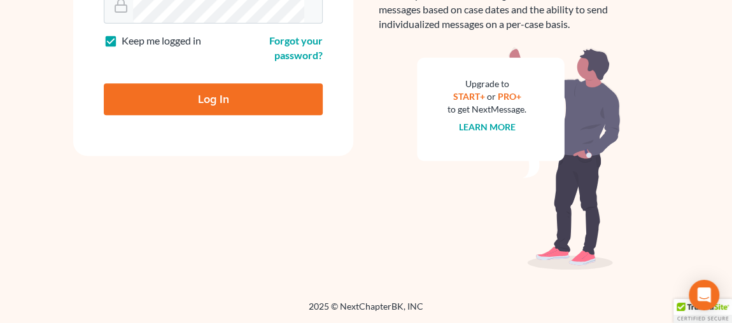 The height and width of the screenshot is (323, 732). Describe the element at coordinates (366, 312) in the screenshot. I see `div: 2025 © NextChapterBK, INC` at that location.